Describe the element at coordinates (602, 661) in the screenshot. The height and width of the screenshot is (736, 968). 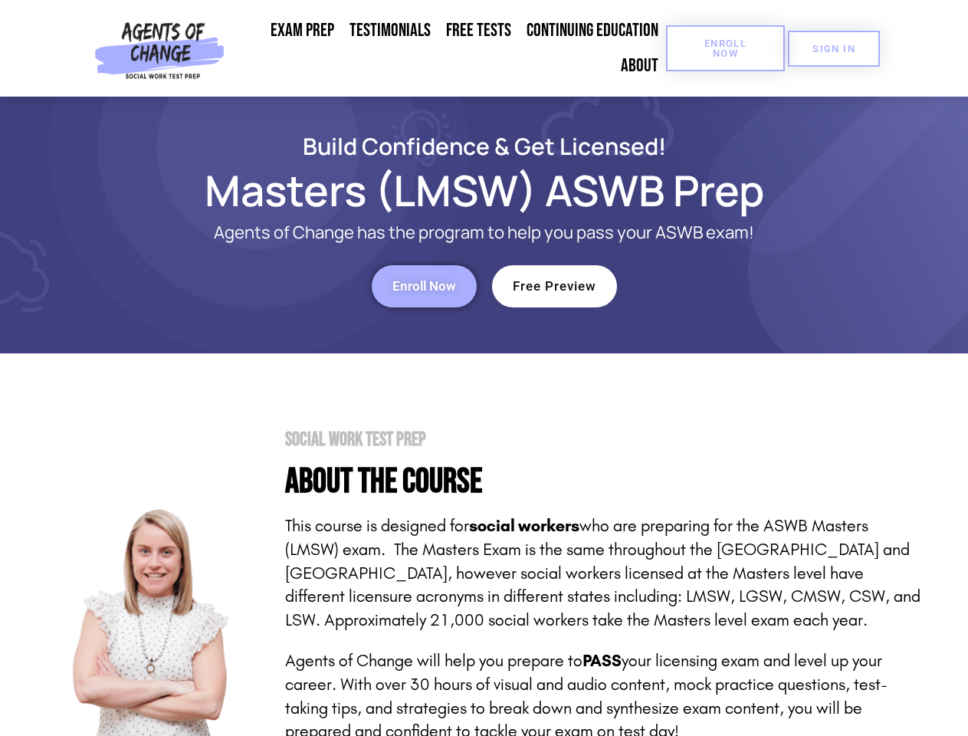
I see `strong: PASS` at that location.